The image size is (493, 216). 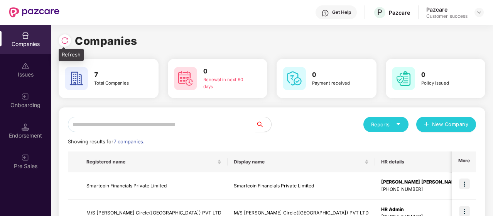 I want to click on h3: 7, so click(x=118, y=75).